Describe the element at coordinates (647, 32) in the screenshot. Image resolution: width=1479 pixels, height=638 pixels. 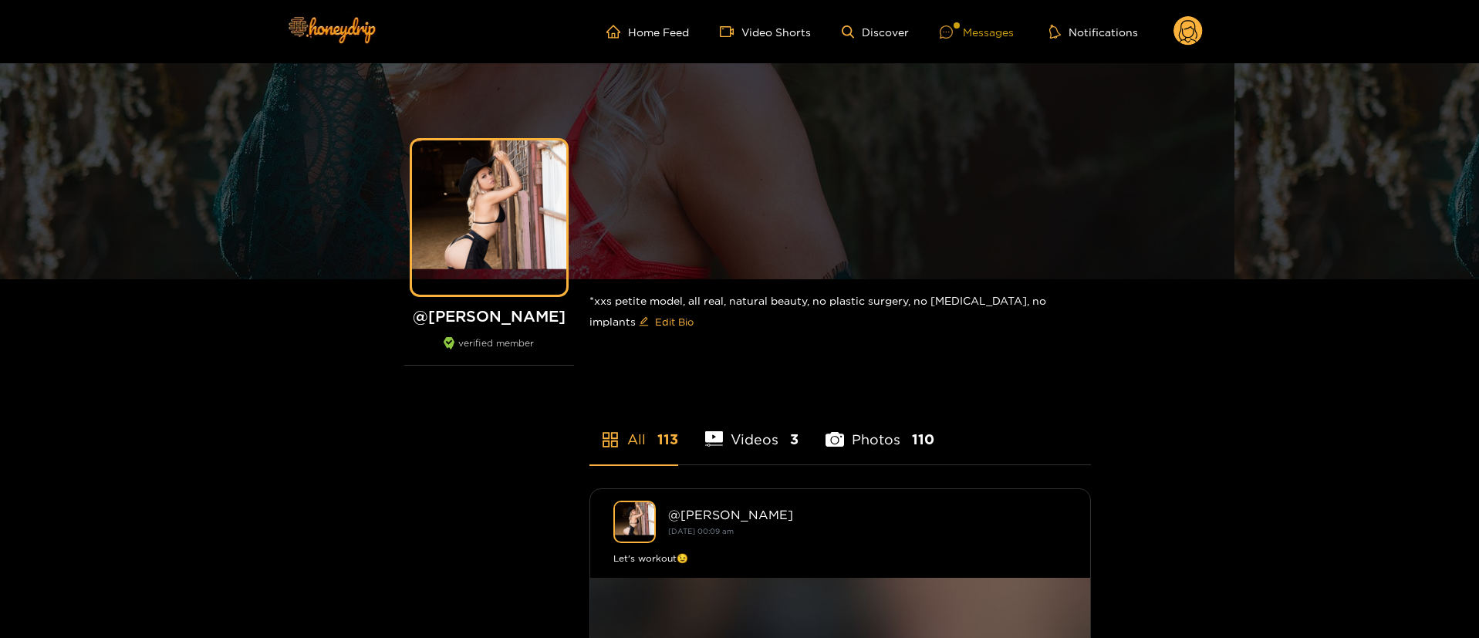
I see `a: Home Feed` at that location.